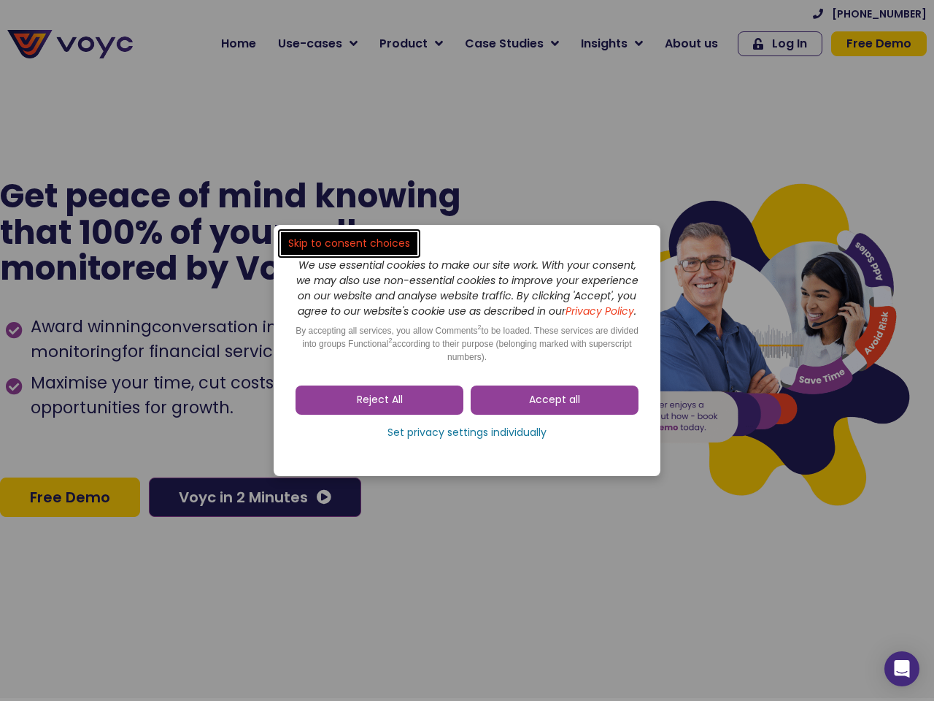  I want to click on span: Set privacy settings individually, so click(467, 433).